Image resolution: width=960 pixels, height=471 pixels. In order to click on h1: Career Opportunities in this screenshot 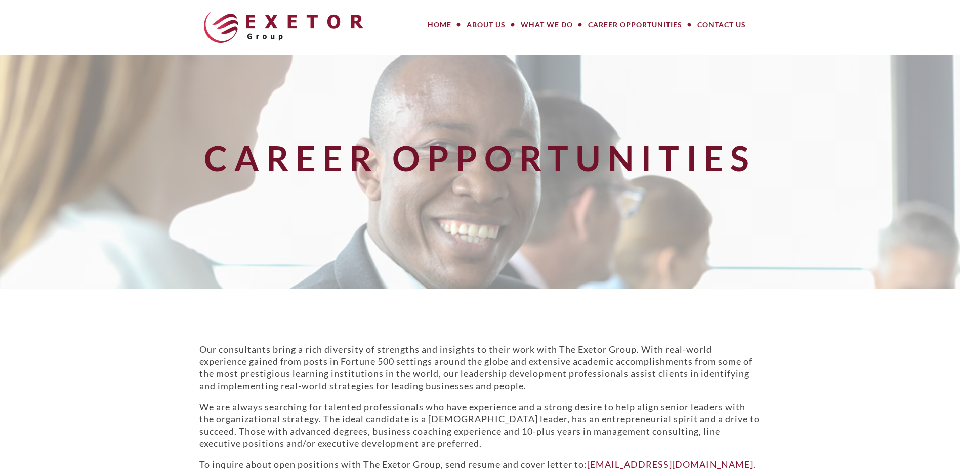, I will do `click(480, 158)`.